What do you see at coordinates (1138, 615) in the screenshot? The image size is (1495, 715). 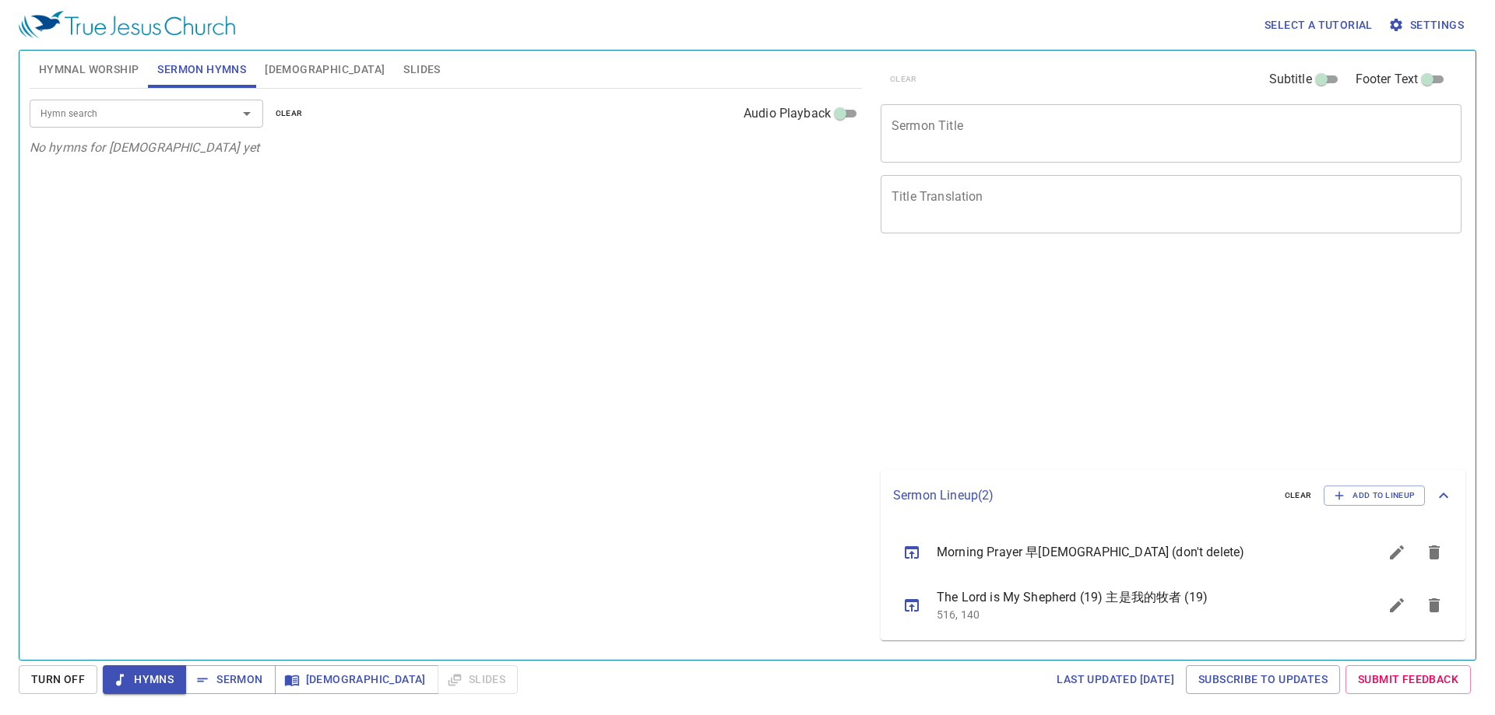 I see `p: 516, 140` at bounding box center [1138, 615].